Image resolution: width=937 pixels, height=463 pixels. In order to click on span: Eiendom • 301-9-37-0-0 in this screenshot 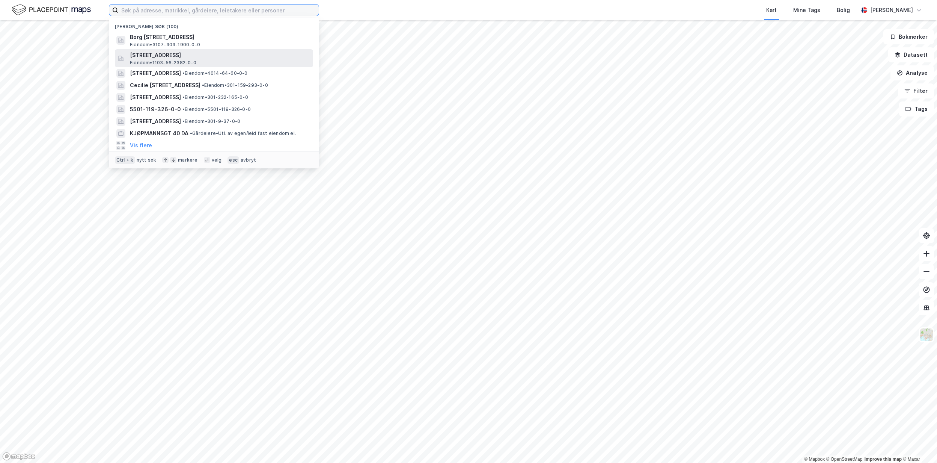, I will do `click(211, 121)`.